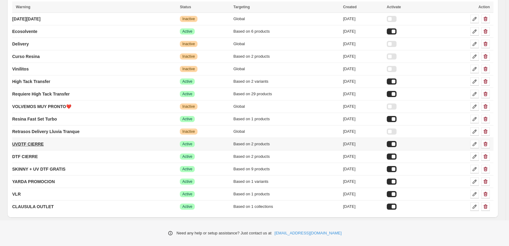 This screenshot has width=509, height=246. What do you see at coordinates (20, 69) in the screenshot?
I see `a: Vinilitos` at bounding box center [20, 69].